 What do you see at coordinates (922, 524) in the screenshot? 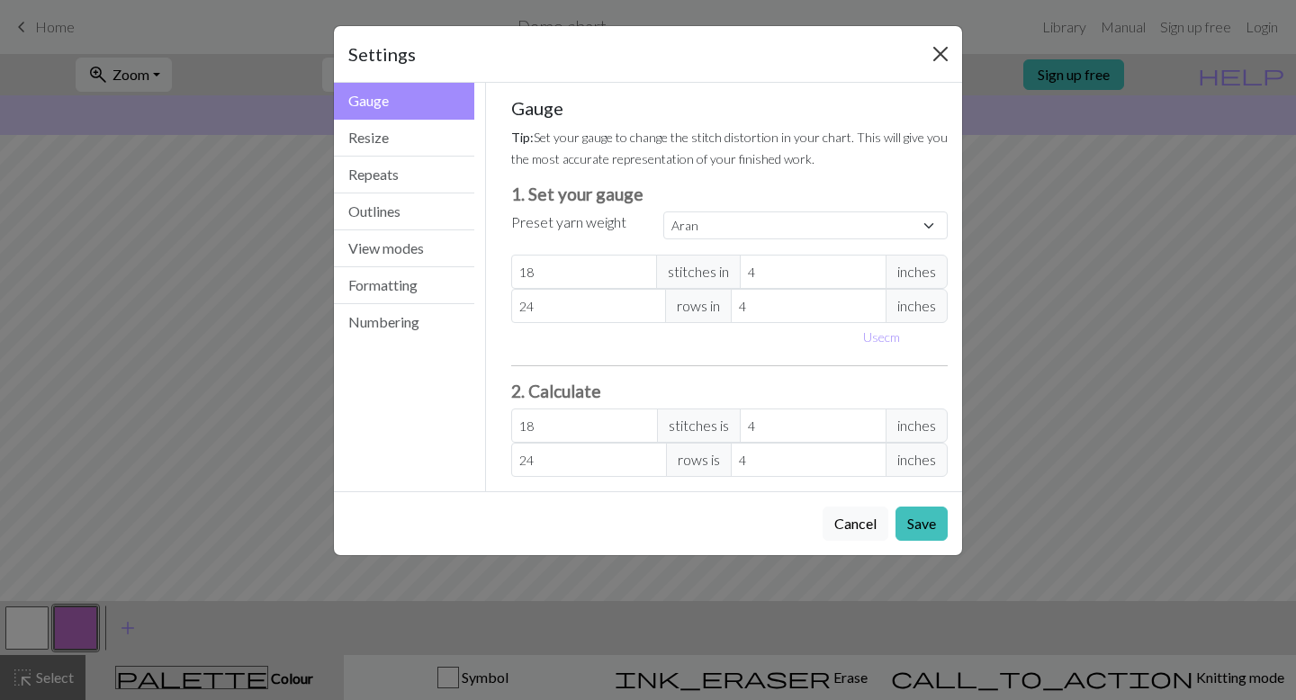
I see `button: Save` at bounding box center [922, 524].